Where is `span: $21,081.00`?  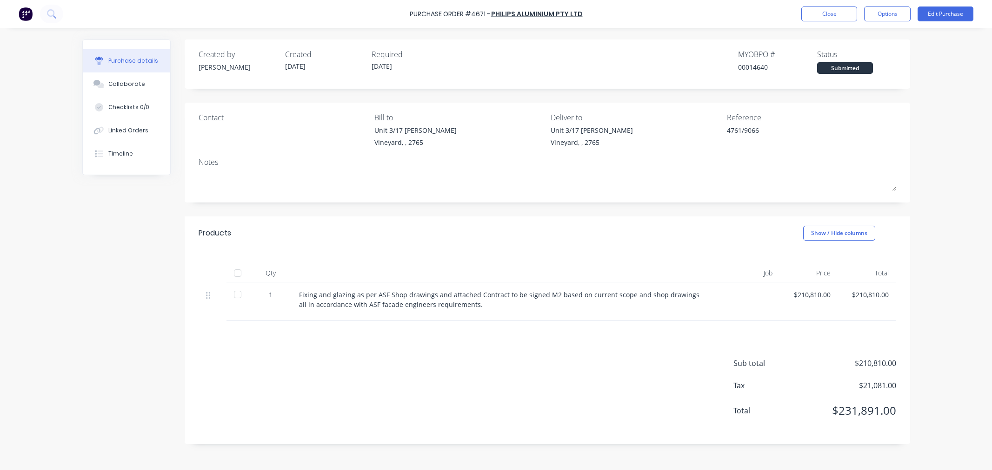
span: $21,081.00 is located at coordinates (849, 386).